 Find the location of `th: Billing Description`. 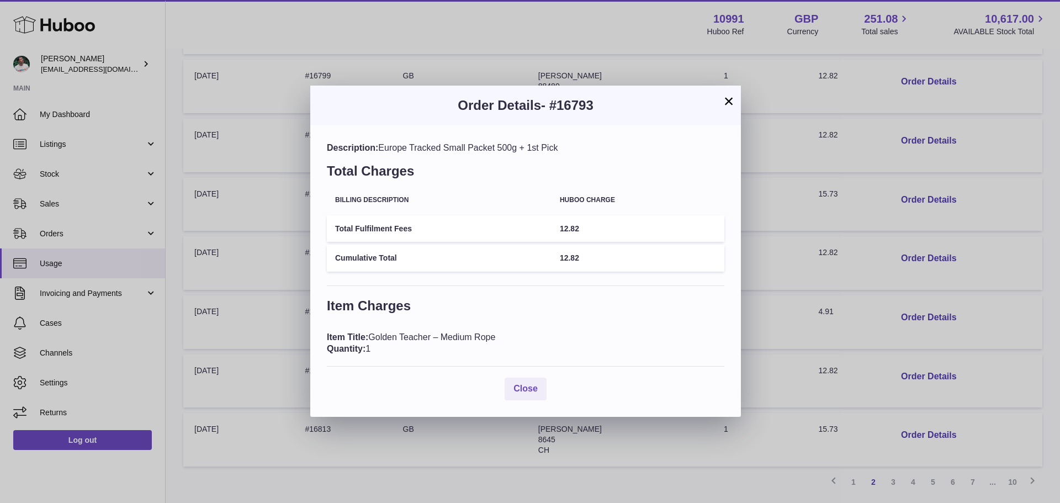

th: Billing Description is located at coordinates (439, 200).